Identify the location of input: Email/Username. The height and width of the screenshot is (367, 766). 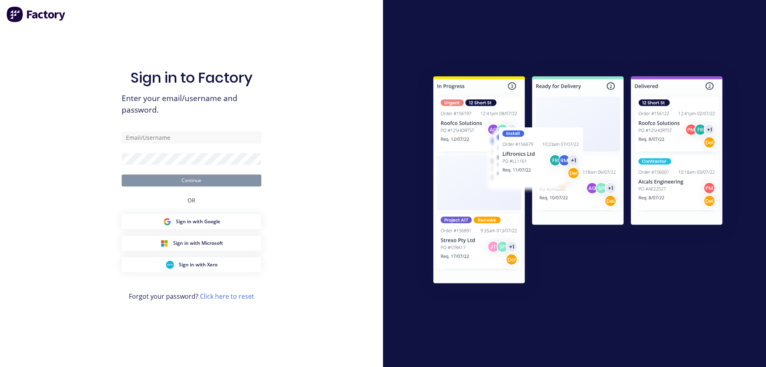
(192, 137).